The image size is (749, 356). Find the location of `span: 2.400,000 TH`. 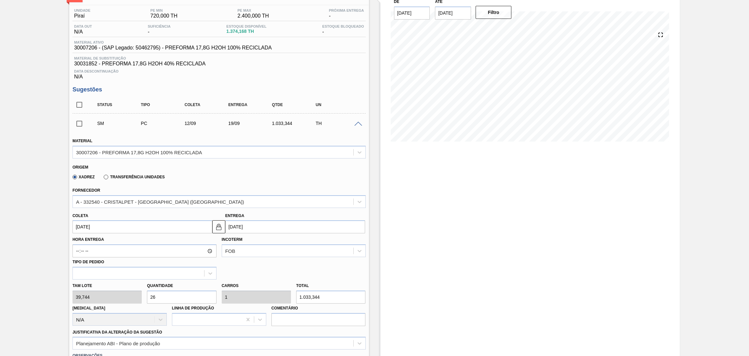

span: 2.400,000 TH is located at coordinates (253, 16).